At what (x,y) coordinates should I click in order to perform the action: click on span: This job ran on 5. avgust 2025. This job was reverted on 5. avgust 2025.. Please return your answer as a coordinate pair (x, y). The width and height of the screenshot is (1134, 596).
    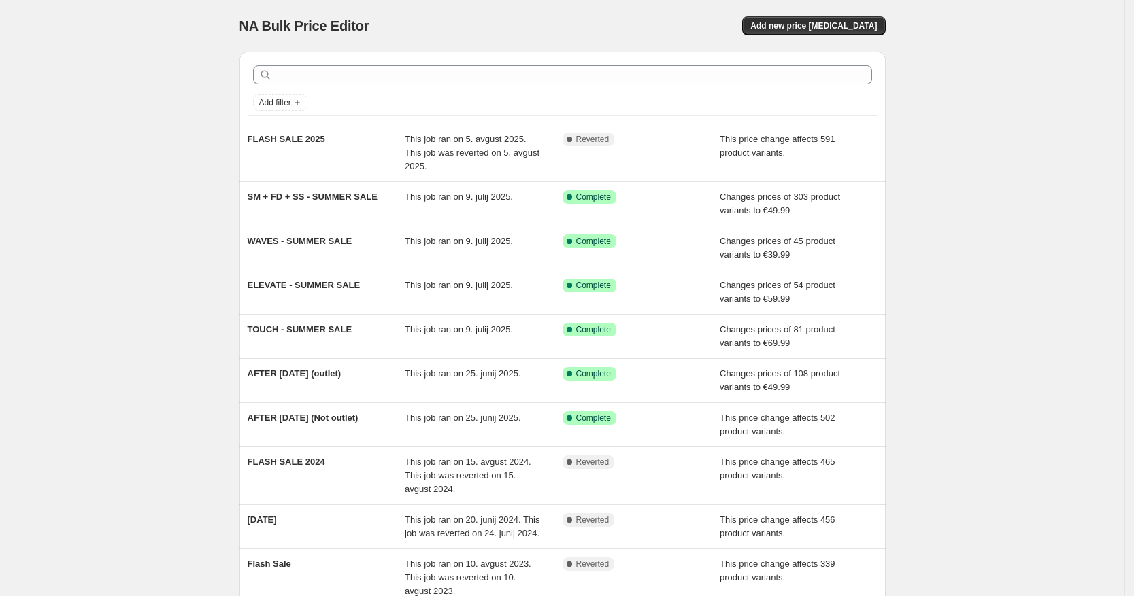
    Looking at the image, I should click on (472, 152).